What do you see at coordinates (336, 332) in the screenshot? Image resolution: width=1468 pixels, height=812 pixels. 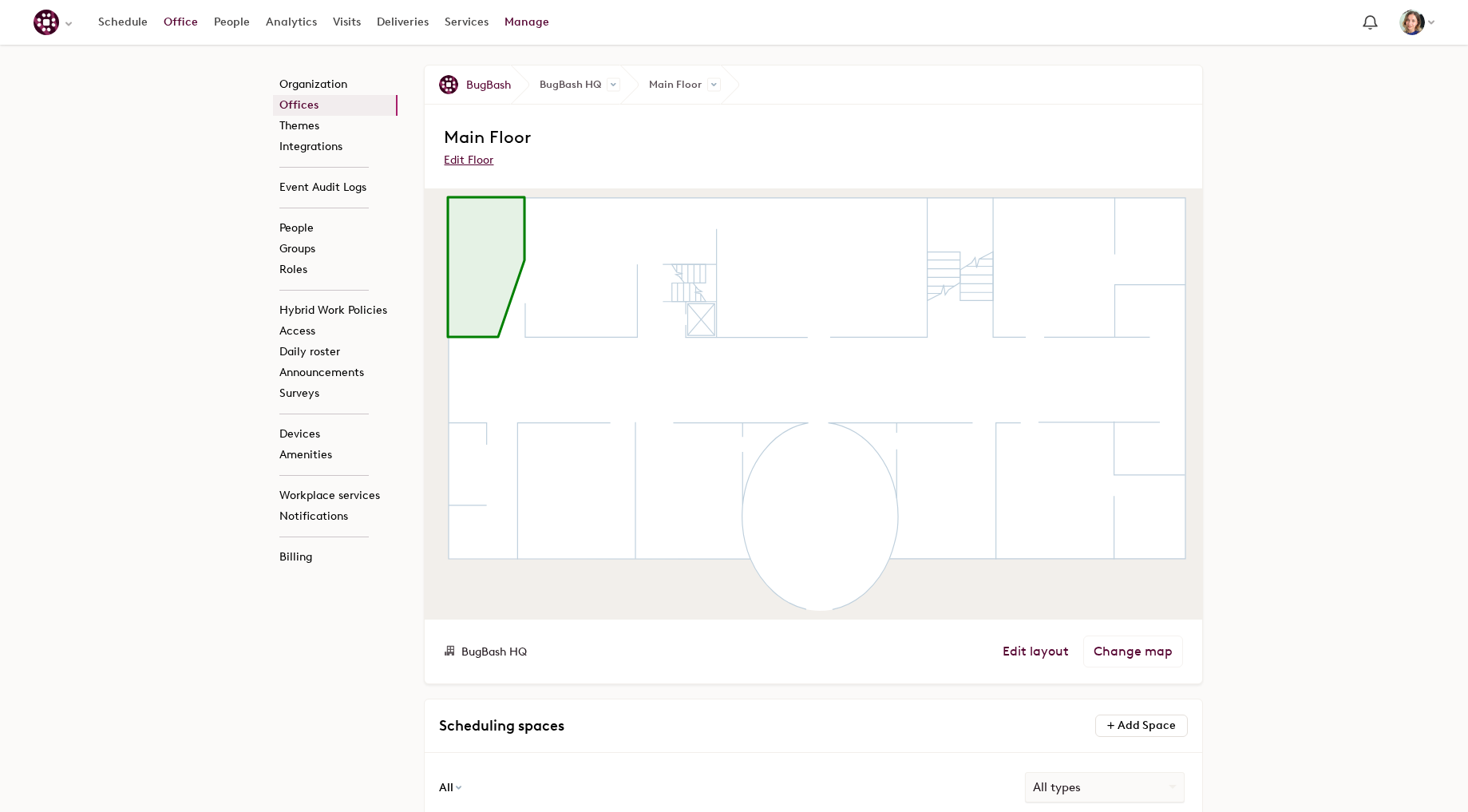 I see `a: Access` at bounding box center [336, 332].